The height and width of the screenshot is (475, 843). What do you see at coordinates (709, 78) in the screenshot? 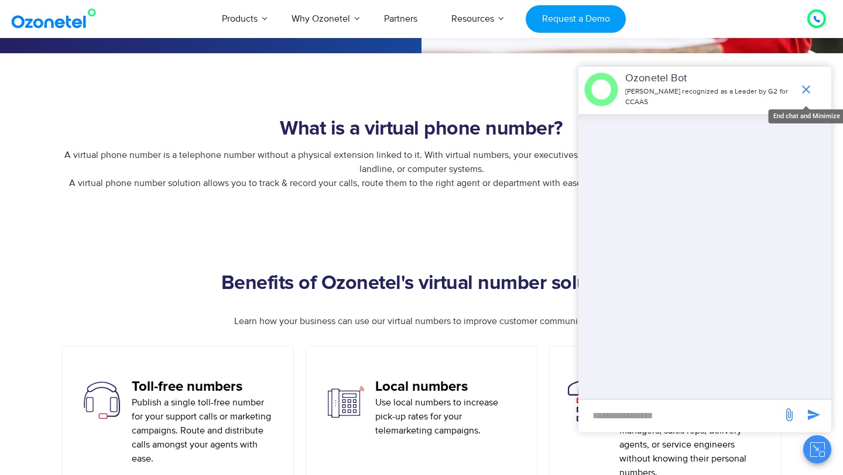
I see `p: Ozonetel Bot` at bounding box center [709, 78].